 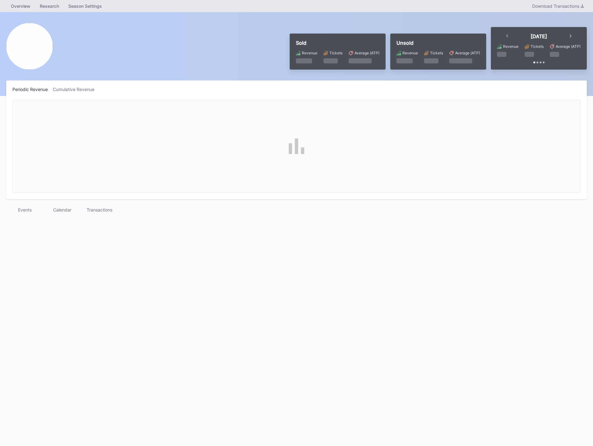 What do you see at coordinates (25, 210) in the screenshot?
I see `div: Events` at bounding box center [25, 210].